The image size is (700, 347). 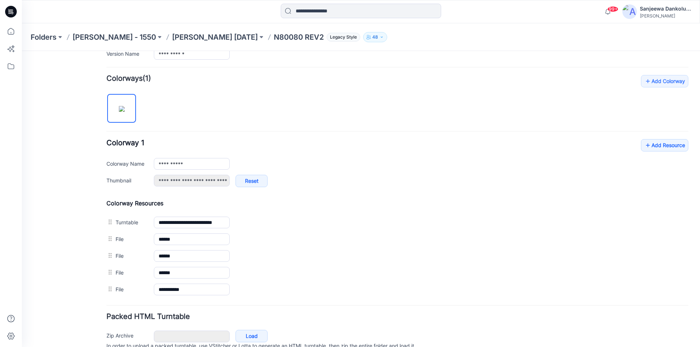 I want to click on img: eyJhbGciOiJIUzI1NiIsImtpZCI6IjAiLCJzbHQiOiJzZXMiLCJ0eXAiOiJKV1QifQ.eyJkYXRhIjp7InR5cGUiOiJzdG9yYW..., so click(x=100, y=58).